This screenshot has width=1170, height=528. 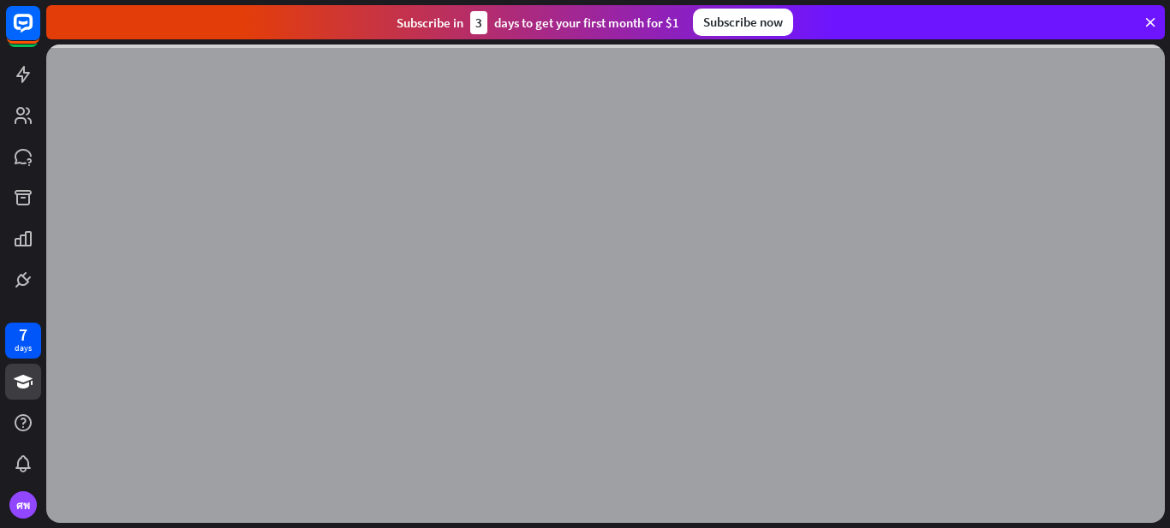 What do you see at coordinates (23, 341) in the screenshot?
I see `a: 7 days` at bounding box center [23, 341].